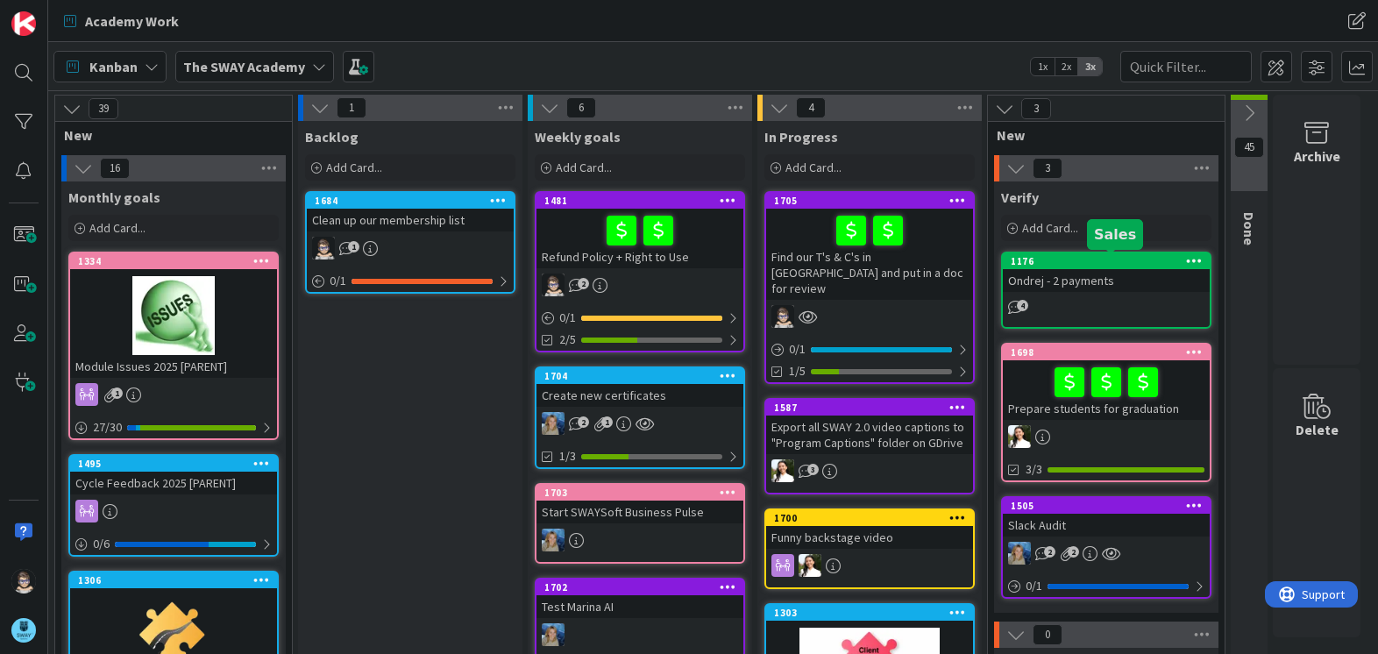 The width and height of the screenshot is (1378, 654). I want to click on div: 1705, so click(870, 201).